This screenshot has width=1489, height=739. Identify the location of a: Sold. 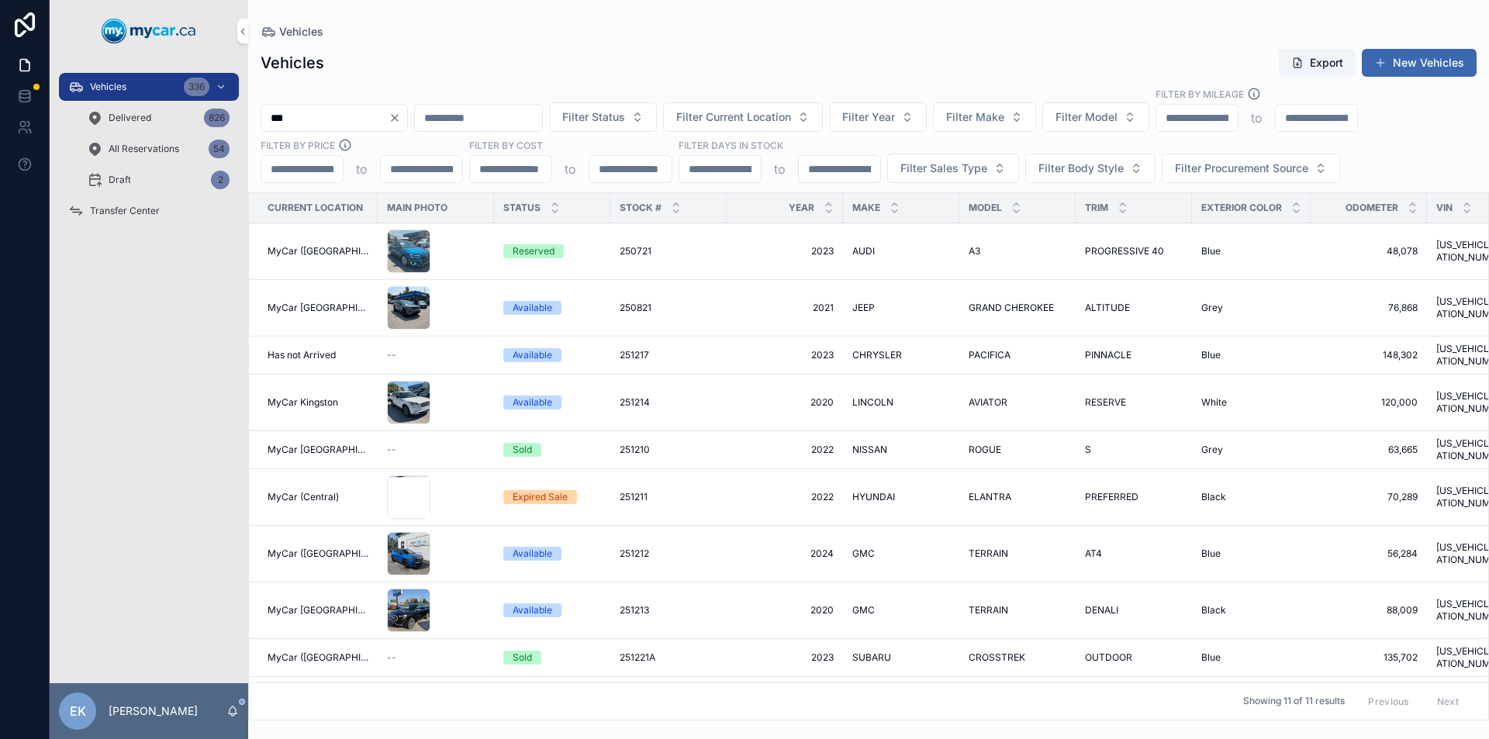
(552, 450).